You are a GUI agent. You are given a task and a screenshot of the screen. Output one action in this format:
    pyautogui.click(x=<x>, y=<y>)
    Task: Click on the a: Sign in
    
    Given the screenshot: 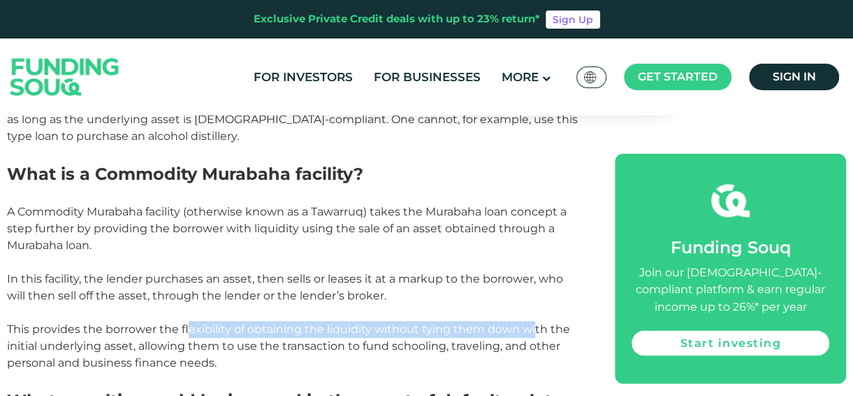 What is the action you would take?
    pyautogui.click(x=794, y=77)
    